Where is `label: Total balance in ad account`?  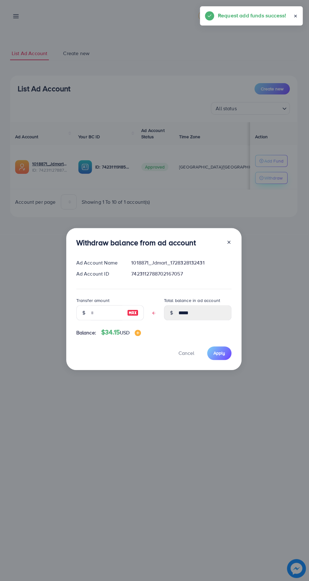
label: Total balance in ad account is located at coordinates (192, 301).